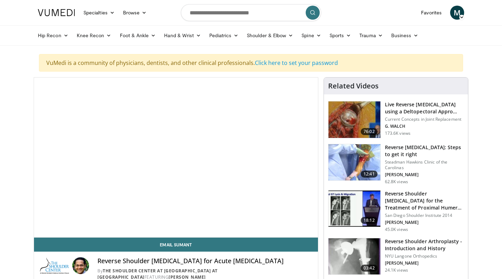  Describe the element at coordinates (424, 245) in the screenshot. I see `h3: Reverse Shoulder Arthroplasty - Introduction and History` at that location.